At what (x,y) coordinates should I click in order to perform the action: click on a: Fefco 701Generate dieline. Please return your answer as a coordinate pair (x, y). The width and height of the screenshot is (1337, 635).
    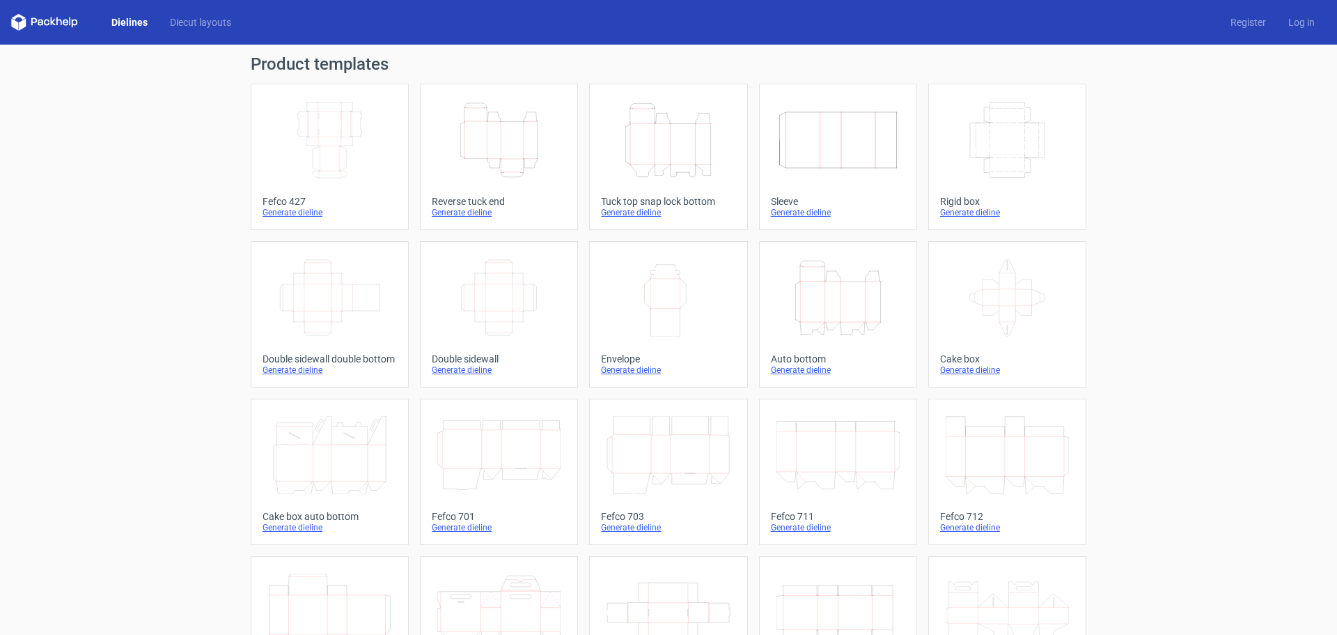
    Looking at the image, I should click on (499, 472).